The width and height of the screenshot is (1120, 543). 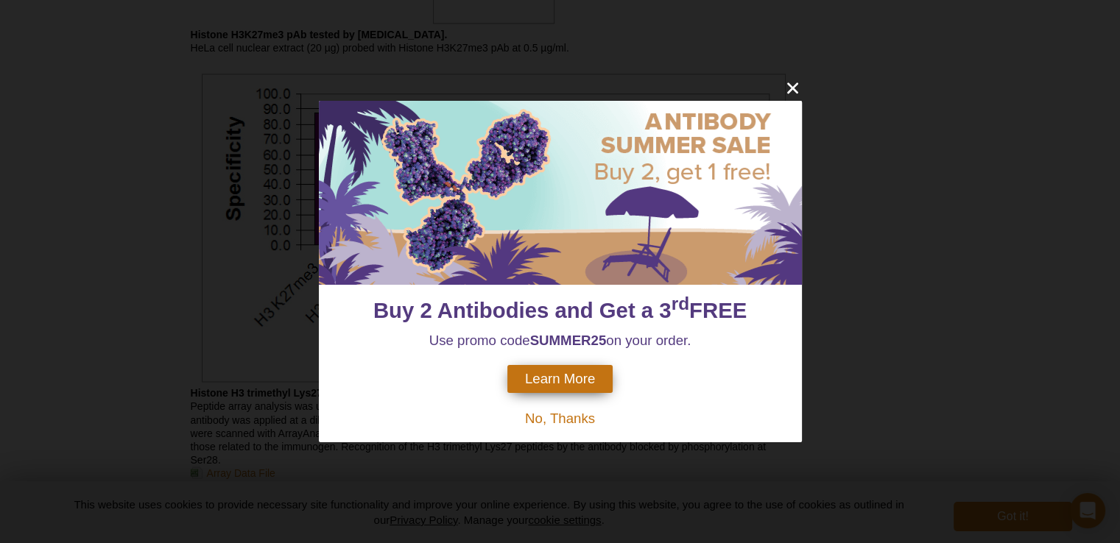 What do you see at coordinates (792, 88) in the screenshot?
I see `button: close` at bounding box center [792, 88].